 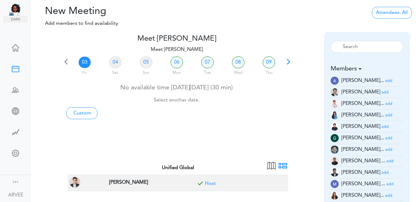 I want to click on img: wEqpdqGJg0NqAAAAABJRU5ErkJggg==, so click(x=334, y=138).